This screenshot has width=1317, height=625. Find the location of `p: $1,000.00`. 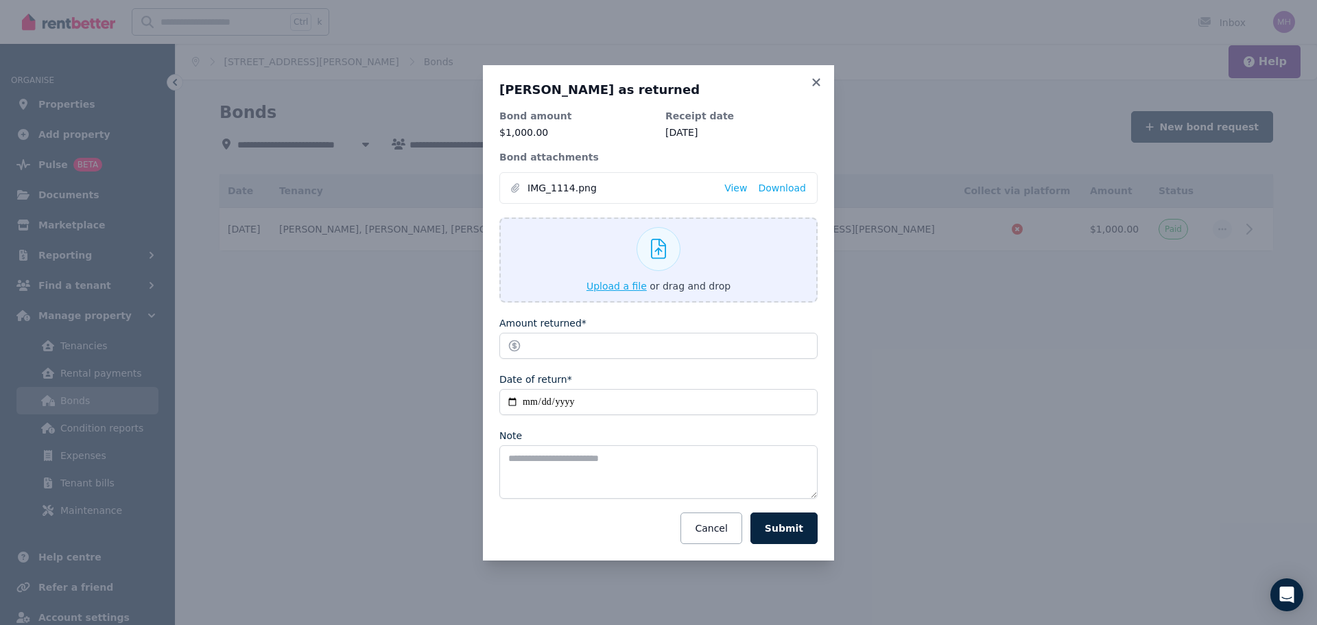

p: $1,000.00 is located at coordinates (576, 132).